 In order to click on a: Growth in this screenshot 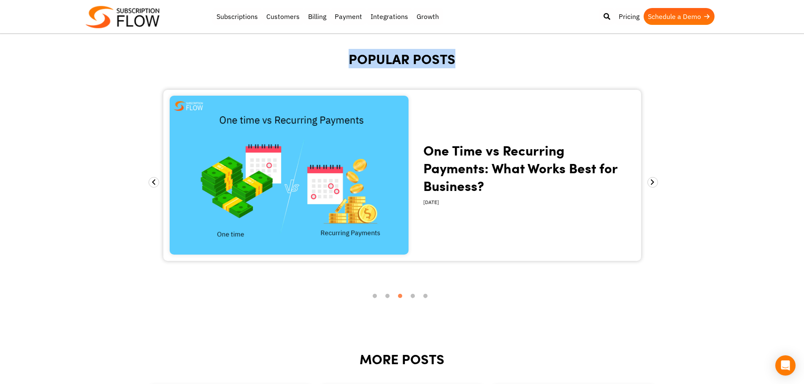, I will do `click(428, 16)`.